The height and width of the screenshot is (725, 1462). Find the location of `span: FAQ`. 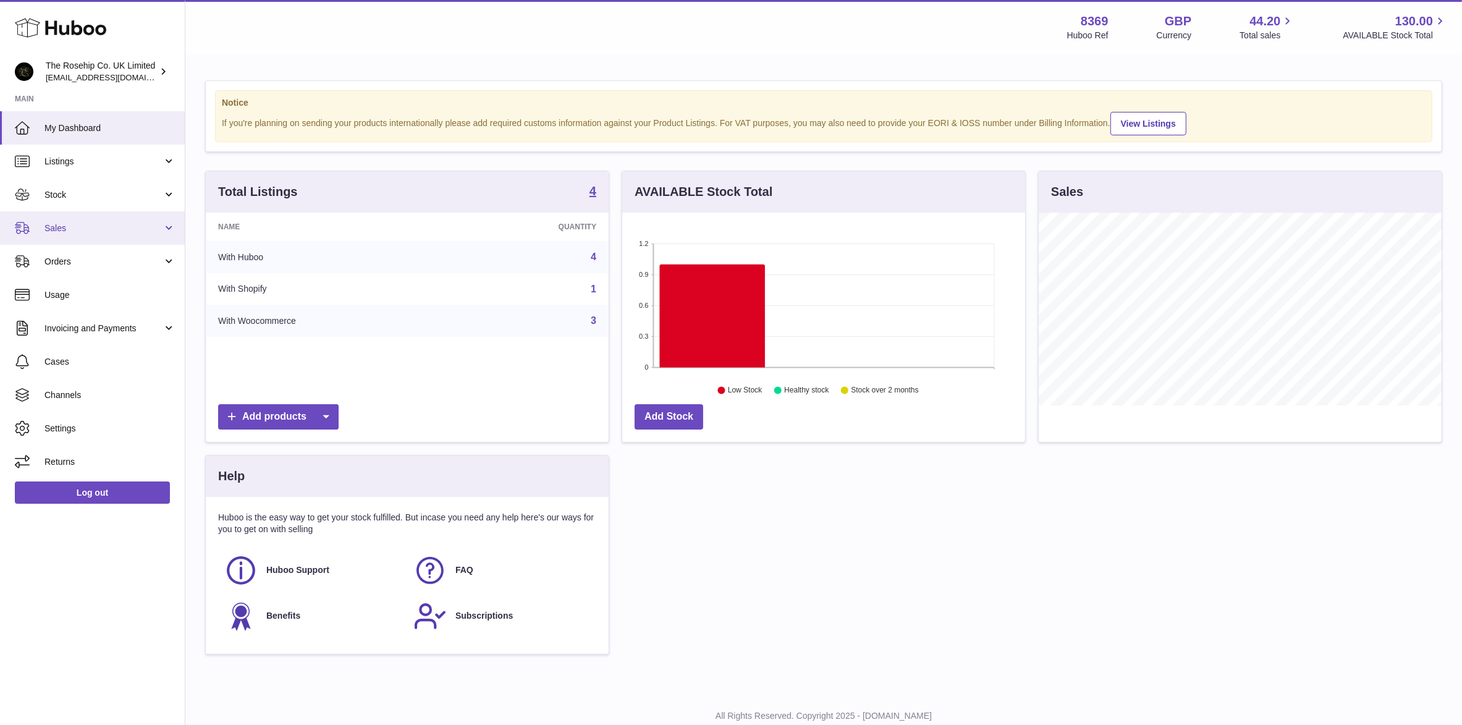

span: FAQ is located at coordinates (464, 570).